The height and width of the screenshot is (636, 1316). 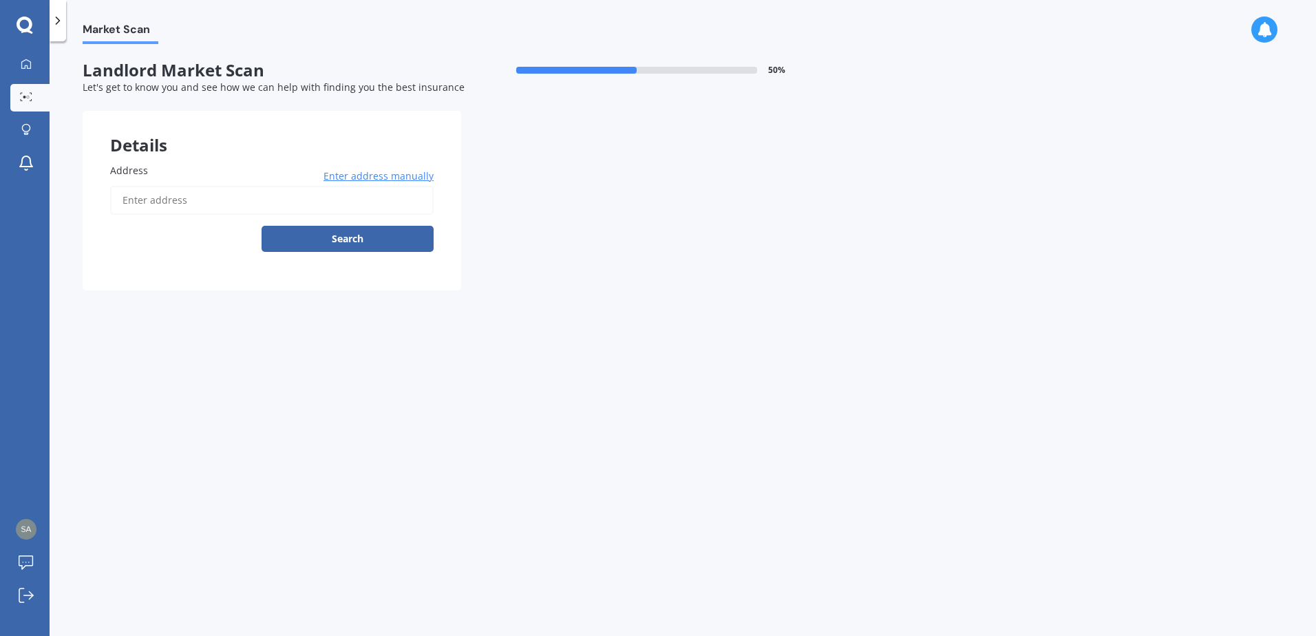 I want to click on input: Enter address, so click(x=272, y=200).